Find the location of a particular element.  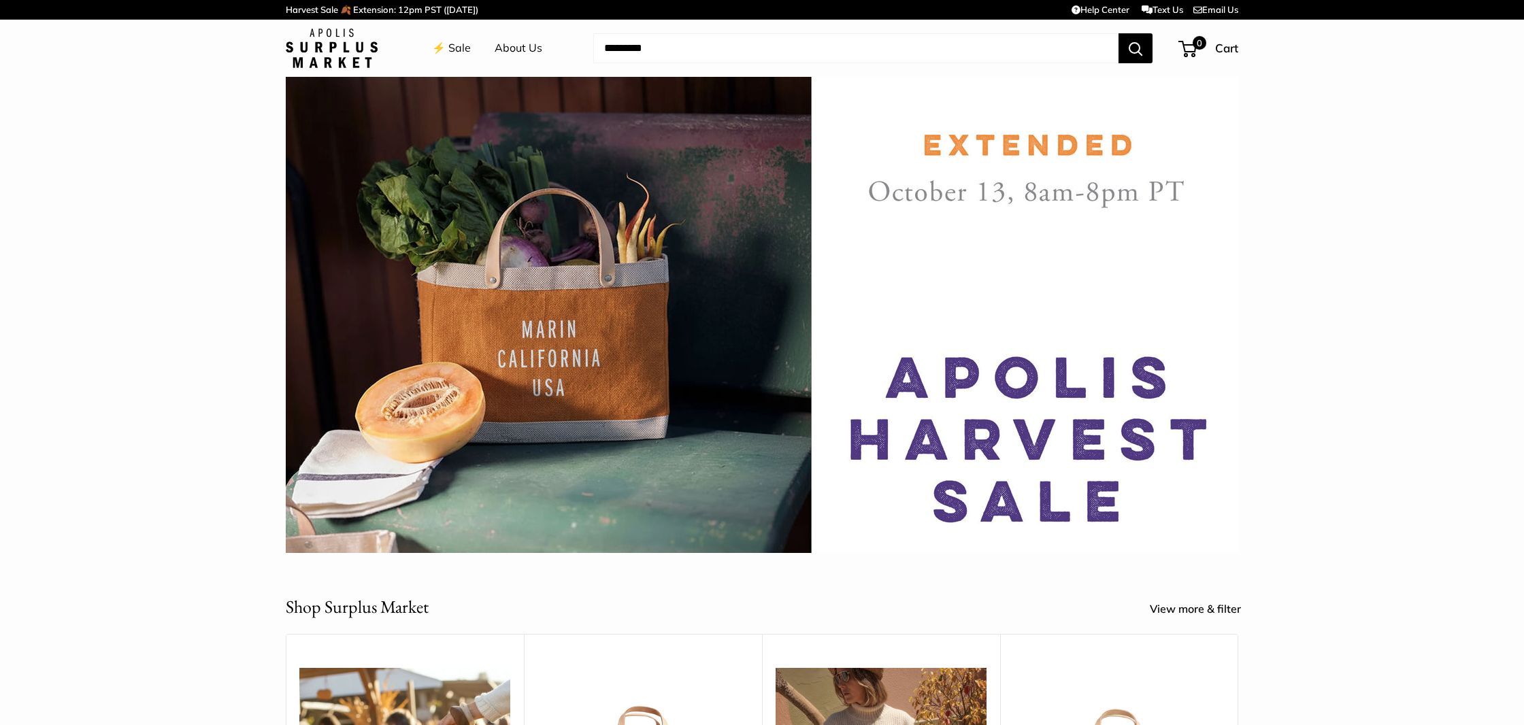

a: Email Us is located at coordinates (1215, 10).